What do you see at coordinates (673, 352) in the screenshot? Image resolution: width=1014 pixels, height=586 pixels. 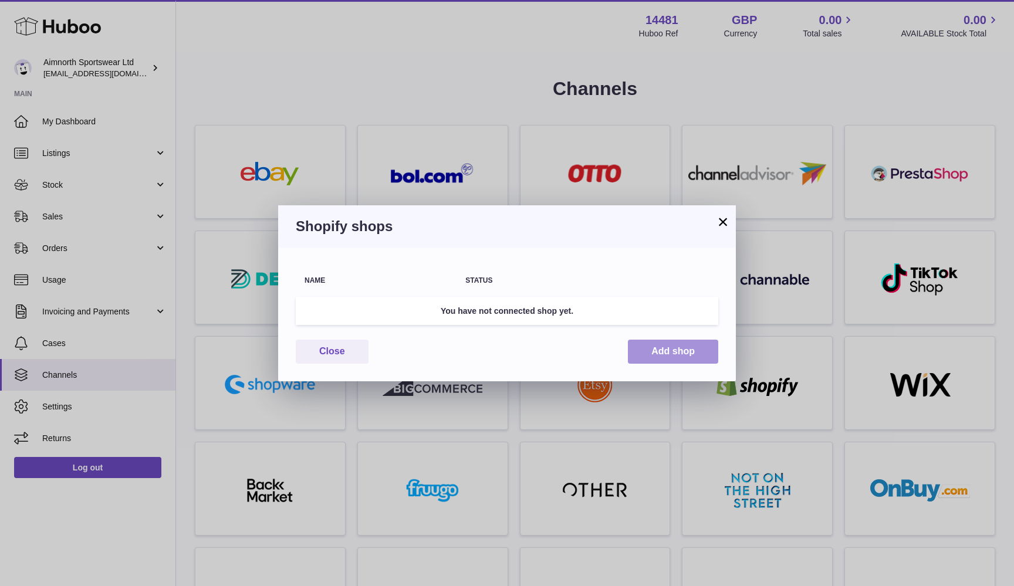 I see `button: Add shop` at bounding box center [673, 352].